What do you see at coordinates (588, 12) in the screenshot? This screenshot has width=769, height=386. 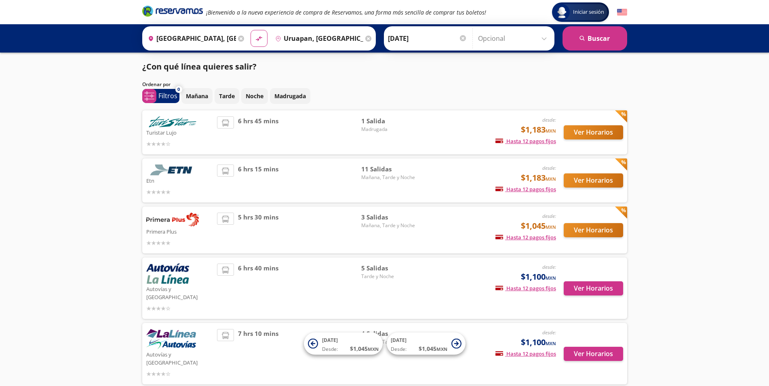 I see `span: Iniciar sesión` at bounding box center [588, 12].